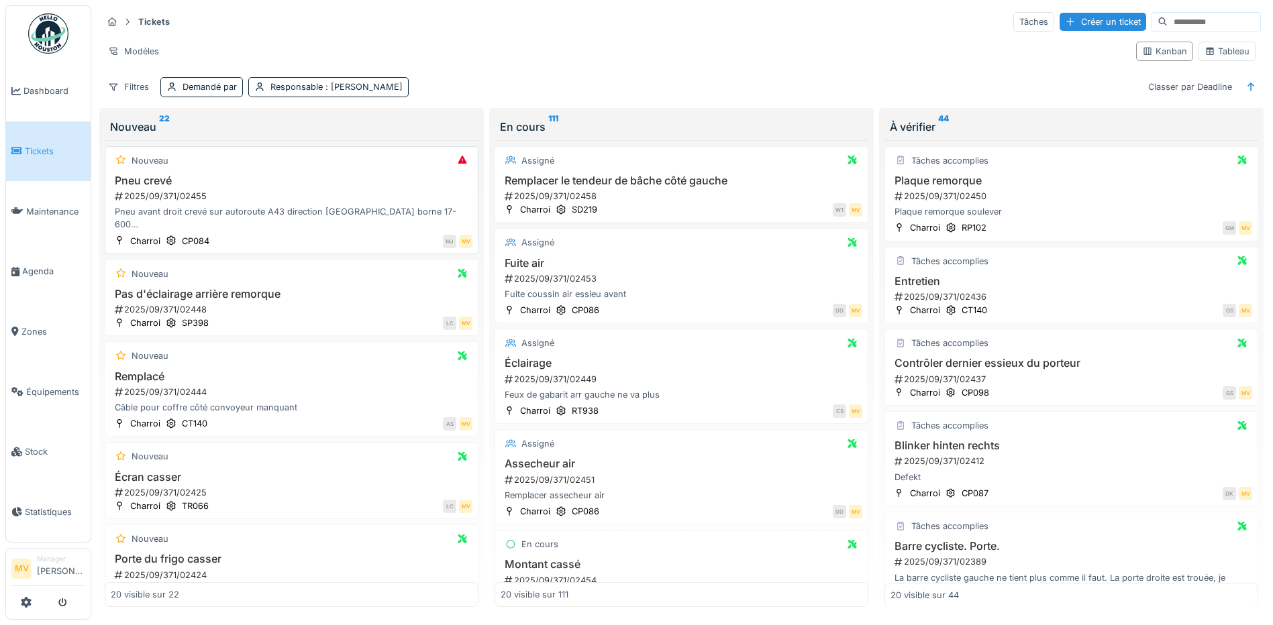 Image resolution: width=1273 pixels, height=625 pixels. Describe the element at coordinates (1072, 461) in the screenshot. I see `div: 2025/09/371/02412` at that location.